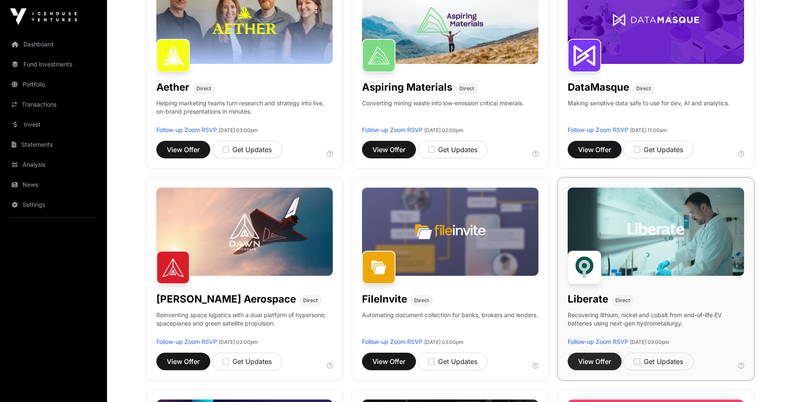 Image resolution: width=793 pixels, height=402 pixels. Describe the element at coordinates (244, 324) in the screenshot. I see `p: Reinventing space logistics with a dual platform of hypersonic spaceplanes and green satellite pr...` at that location.